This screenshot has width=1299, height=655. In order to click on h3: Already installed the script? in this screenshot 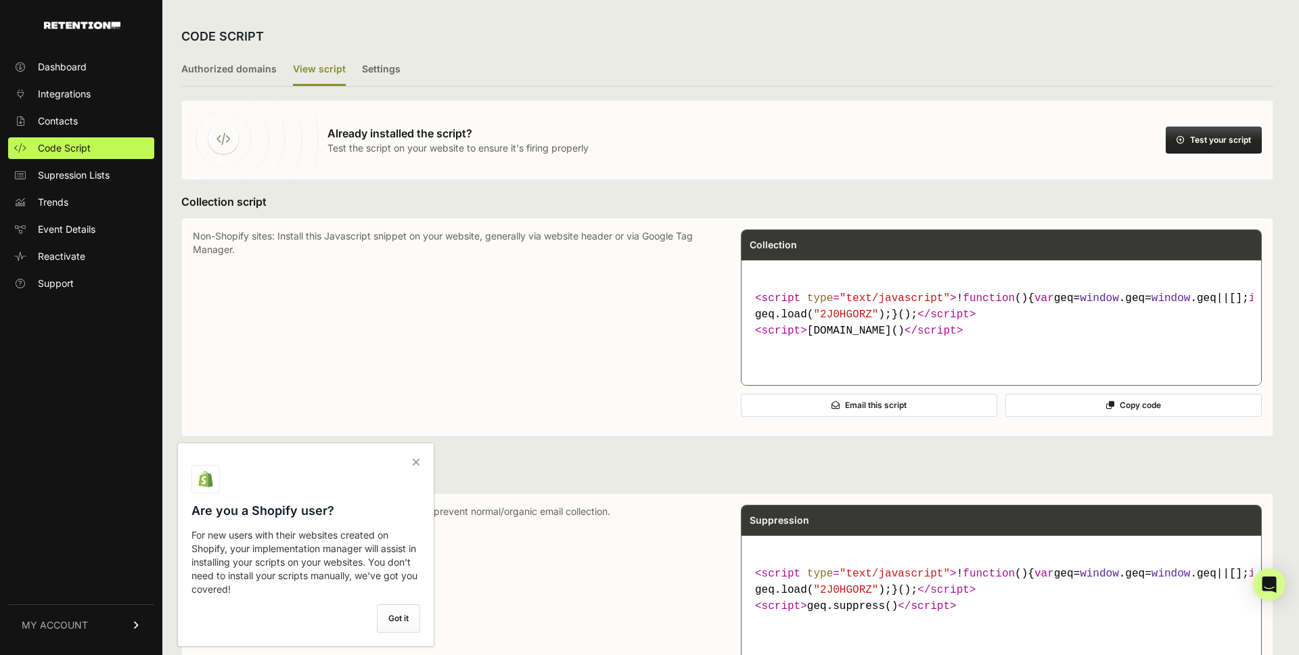, I will do `click(458, 133)`.